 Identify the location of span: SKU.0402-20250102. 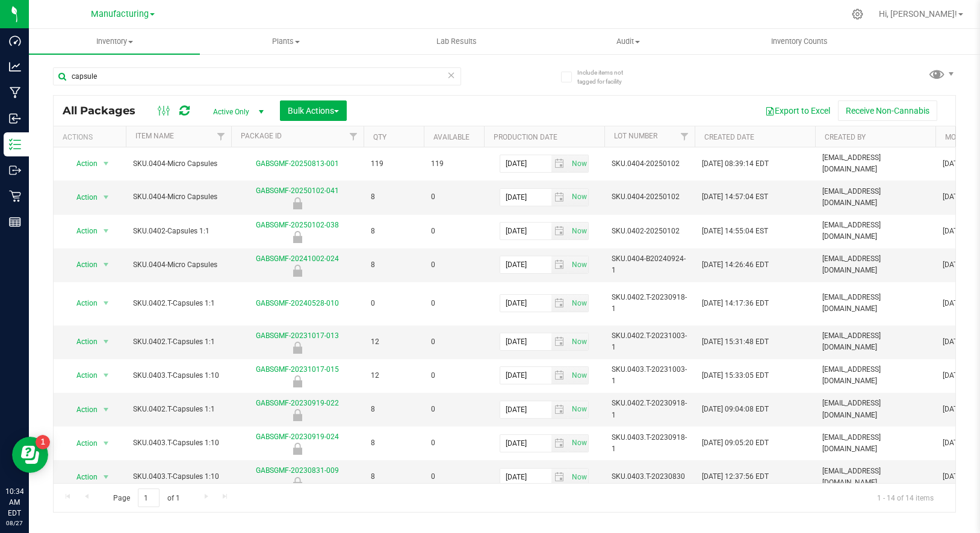
(649, 231).